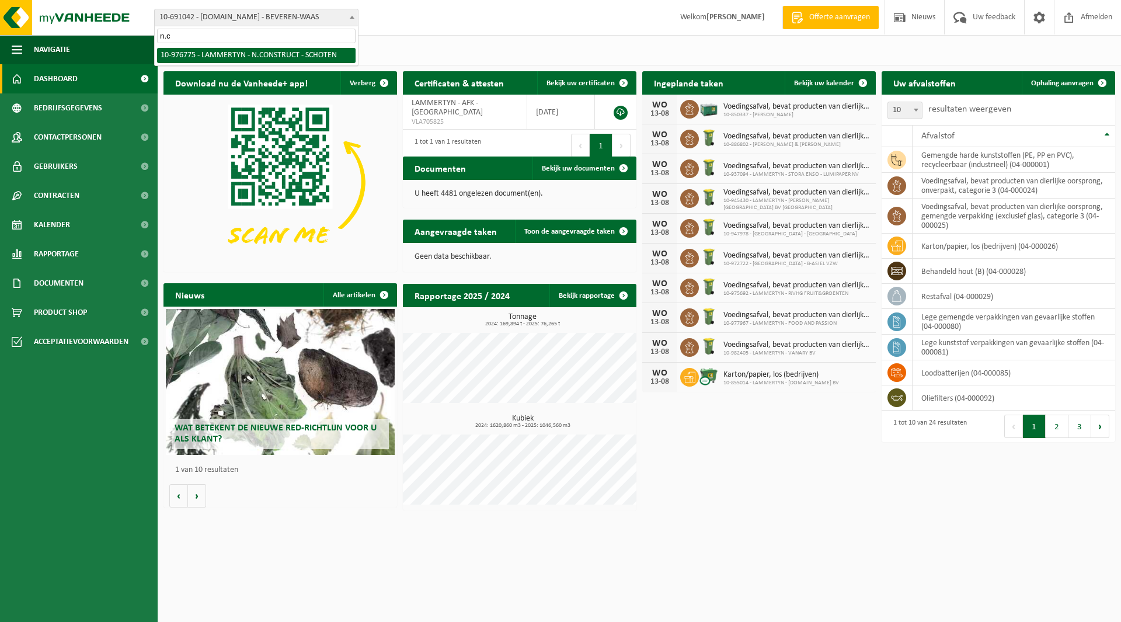 This screenshot has height=622, width=1121. I want to click on span: 2024: 1620,860 m3 - 2025: 1046,560 m3, so click(523, 426).